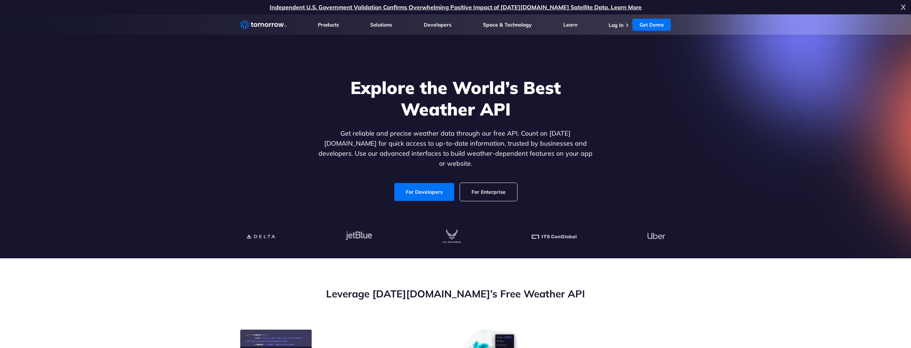  I want to click on a: Solutions, so click(381, 25).